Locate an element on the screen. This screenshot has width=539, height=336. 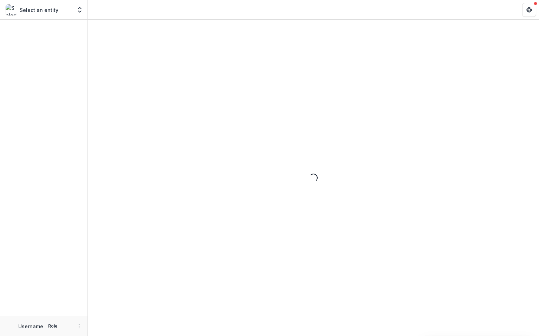
button: Get Help is located at coordinates (529, 10).